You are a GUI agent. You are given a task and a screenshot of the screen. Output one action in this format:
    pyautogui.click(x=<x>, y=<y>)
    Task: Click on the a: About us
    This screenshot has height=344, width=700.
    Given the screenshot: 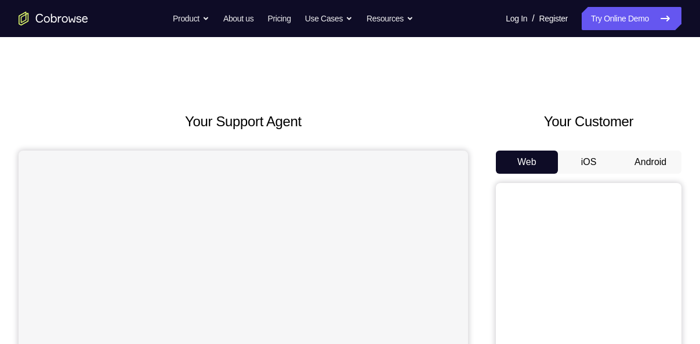 What is the action you would take?
    pyautogui.click(x=238, y=19)
    